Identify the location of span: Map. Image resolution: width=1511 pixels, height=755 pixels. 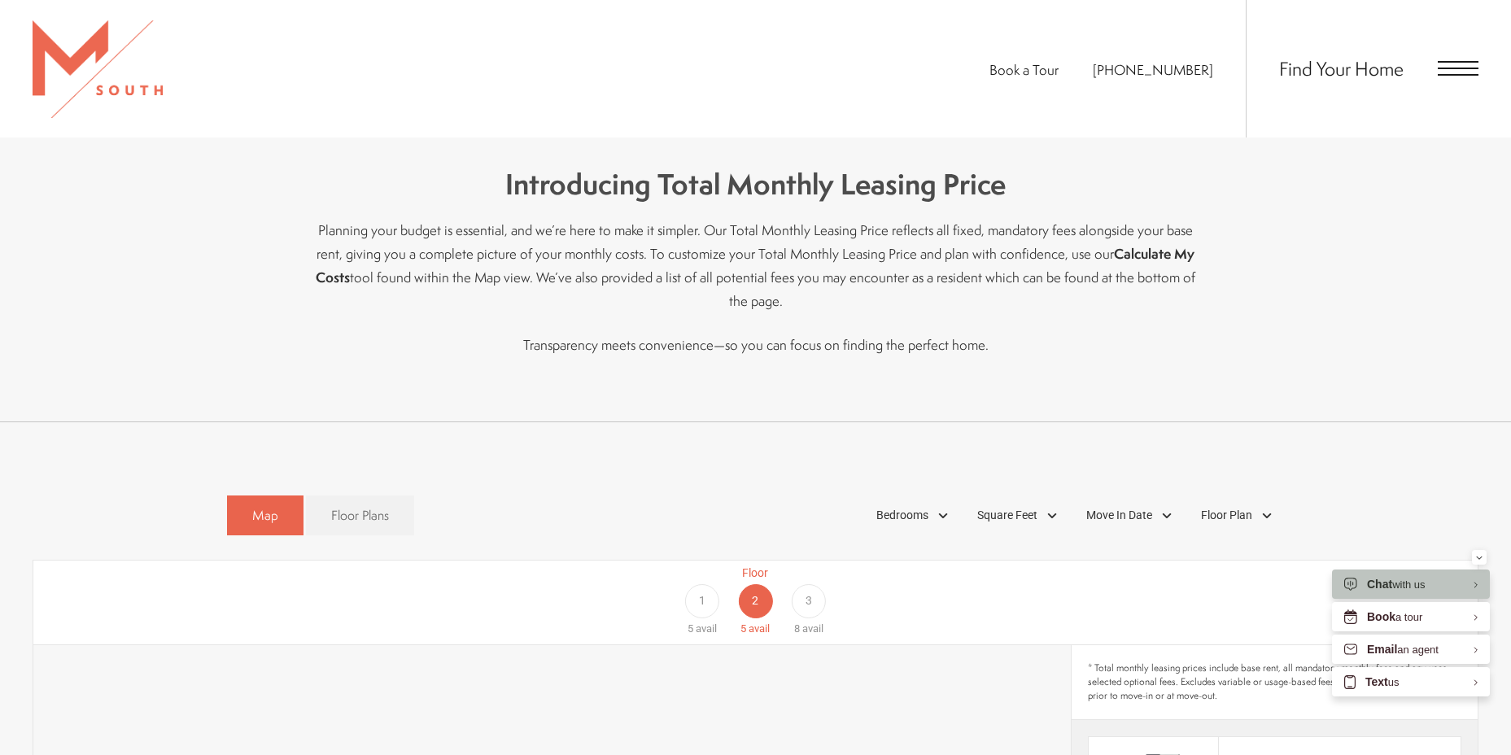
(265, 515).